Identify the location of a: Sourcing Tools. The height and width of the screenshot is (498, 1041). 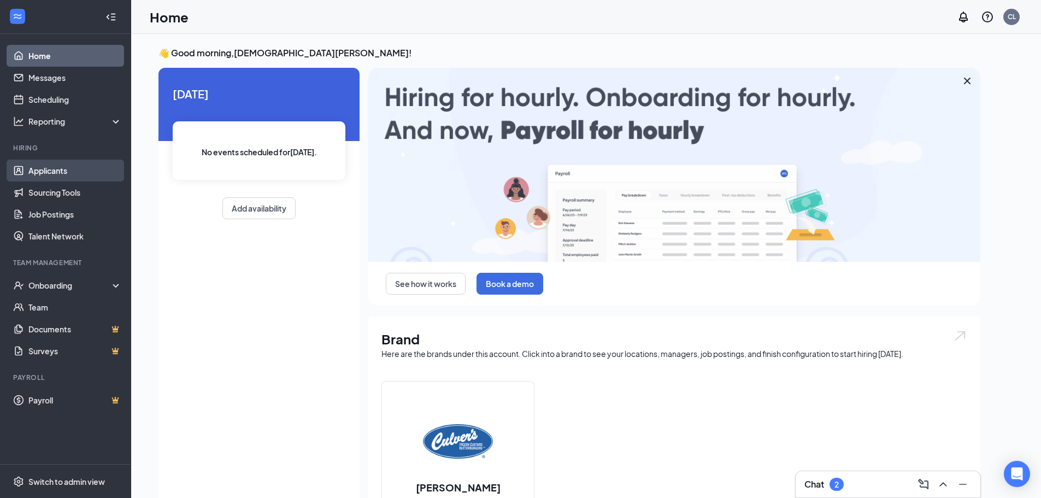
(75, 192).